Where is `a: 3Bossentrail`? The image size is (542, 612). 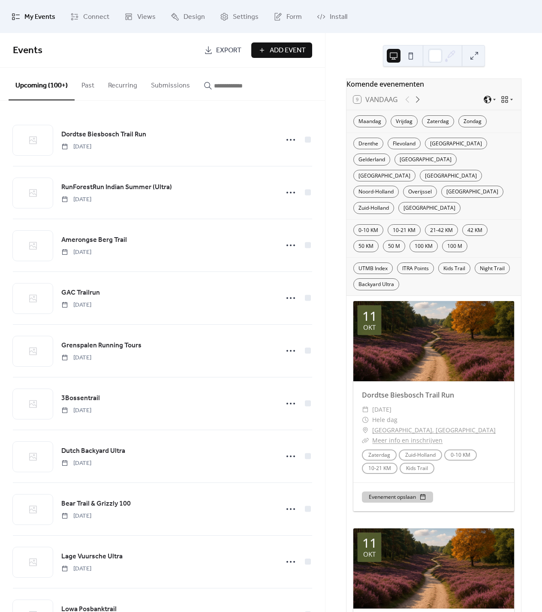
a: 3Bossentrail is located at coordinates (81, 398).